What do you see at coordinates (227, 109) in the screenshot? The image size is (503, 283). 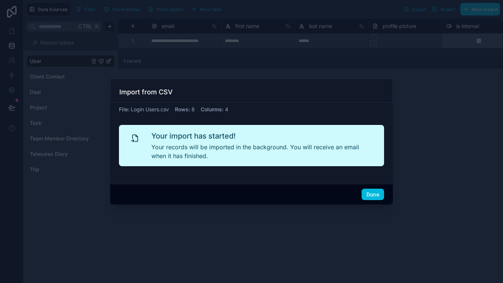 I see `span: 4` at bounding box center [227, 109].